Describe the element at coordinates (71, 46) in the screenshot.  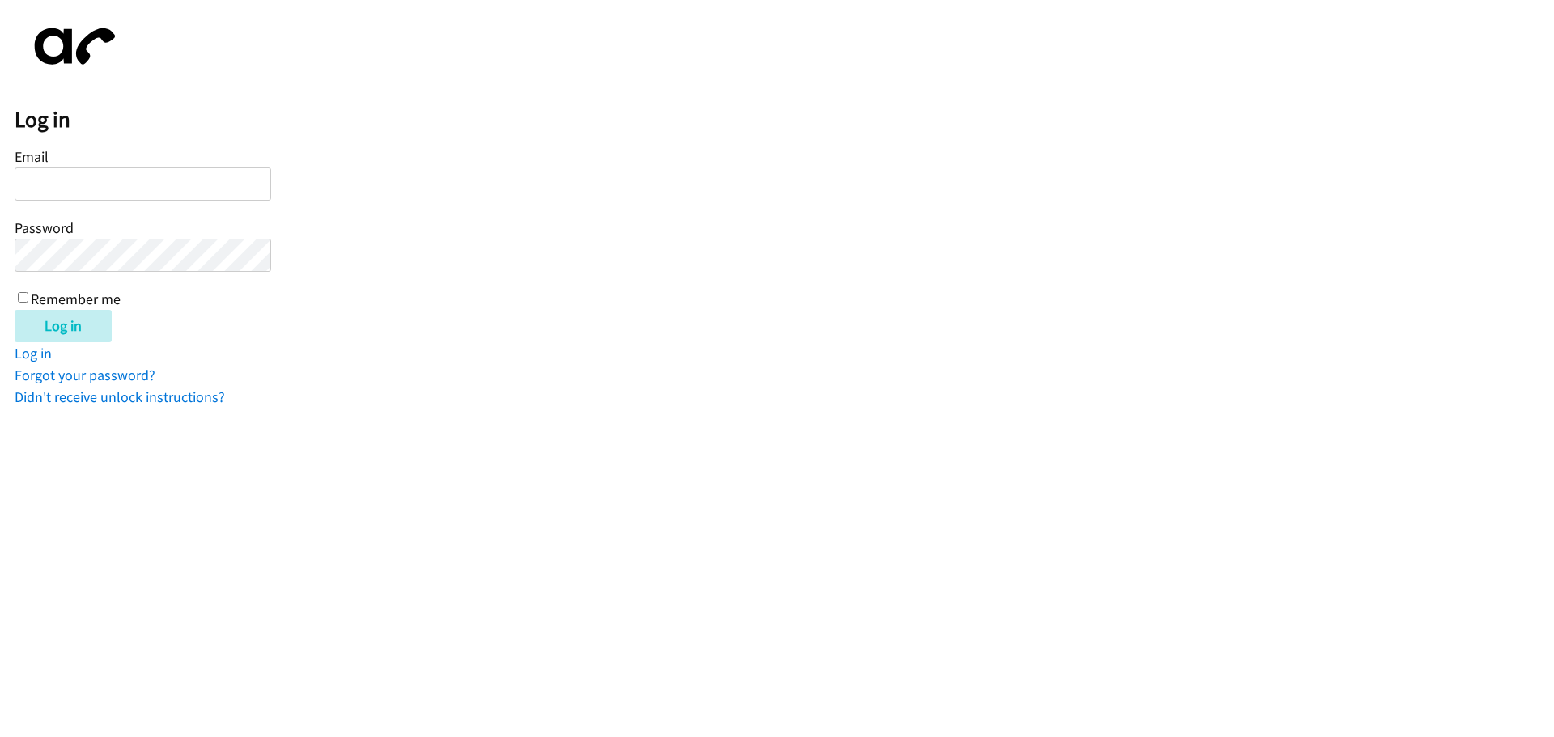
I see `img: aphone-8a226864a2ddd6a5e75d1ebefc011f4aa8f32683c2d82f3fb0802fe031f96514.svg` at that location.